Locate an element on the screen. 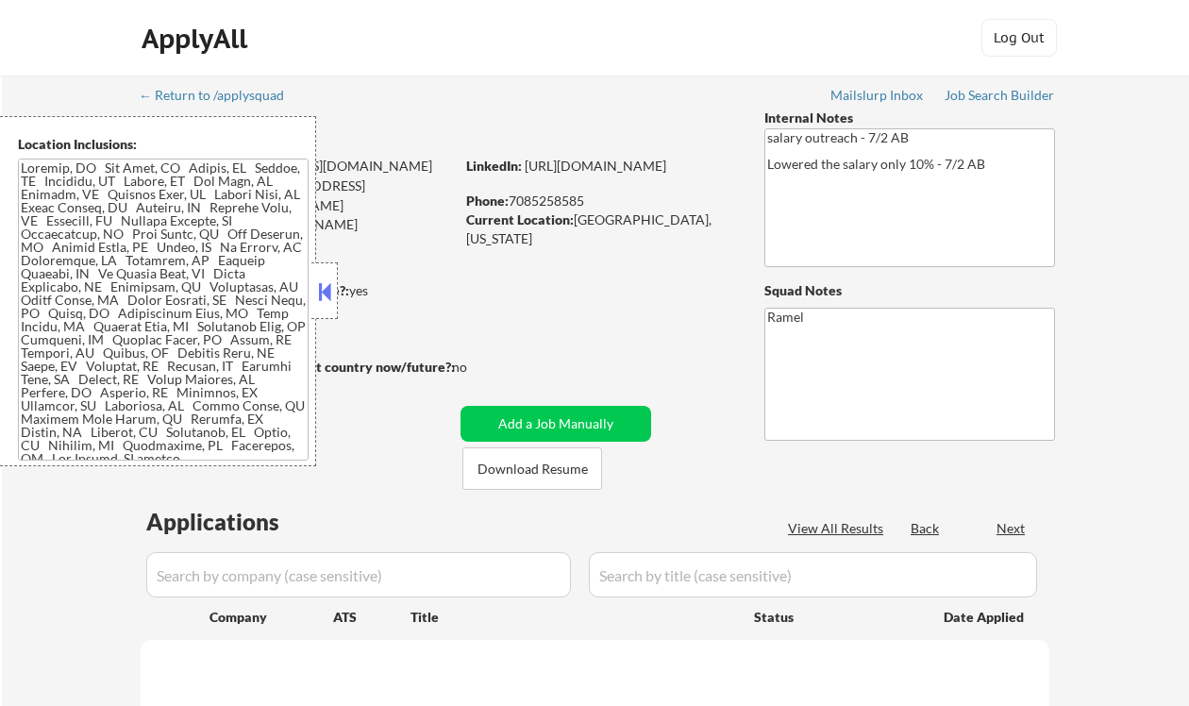 The image size is (1189, 706). div: ← Return to /applysquad is located at coordinates (220, 95).